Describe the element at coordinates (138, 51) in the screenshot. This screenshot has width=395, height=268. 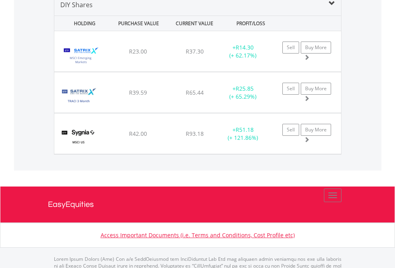
I see `span: R23.00` at that location.